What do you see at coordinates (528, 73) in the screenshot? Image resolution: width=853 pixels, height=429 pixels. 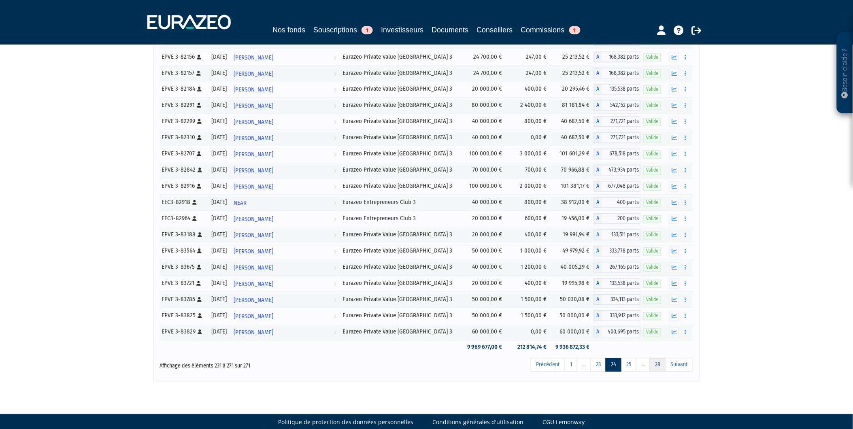 I see `td: 247,00 €` at bounding box center [528, 73].